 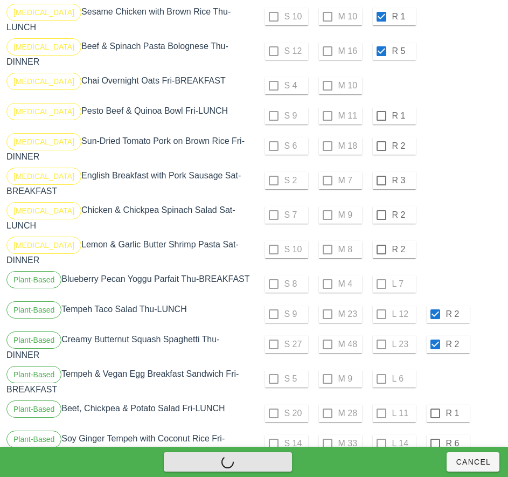 What do you see at coordinates (403, 181) in the screenshot?
I see `label: R 3` at bounding box center [403, 181].